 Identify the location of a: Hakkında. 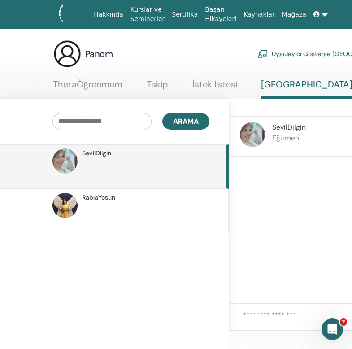
(108, 14).